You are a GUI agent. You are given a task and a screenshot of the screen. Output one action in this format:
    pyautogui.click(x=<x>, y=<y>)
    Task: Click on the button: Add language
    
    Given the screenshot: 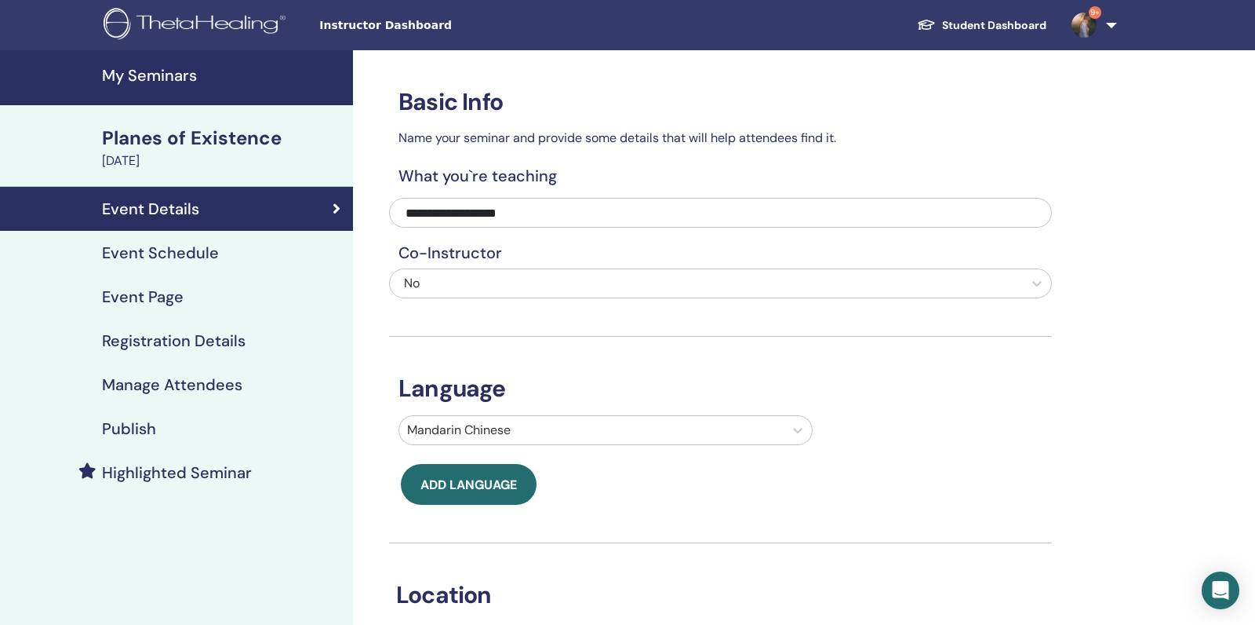 What is the action you would take?
    pyautogui.click(x=468, y=484)
    